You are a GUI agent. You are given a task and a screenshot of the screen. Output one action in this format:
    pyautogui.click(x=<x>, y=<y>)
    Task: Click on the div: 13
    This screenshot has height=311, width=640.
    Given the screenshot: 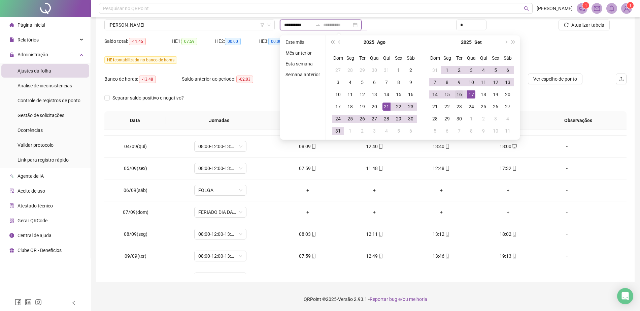 What is the action you would take?
    pyautogui.click(x=508, y=82)
    